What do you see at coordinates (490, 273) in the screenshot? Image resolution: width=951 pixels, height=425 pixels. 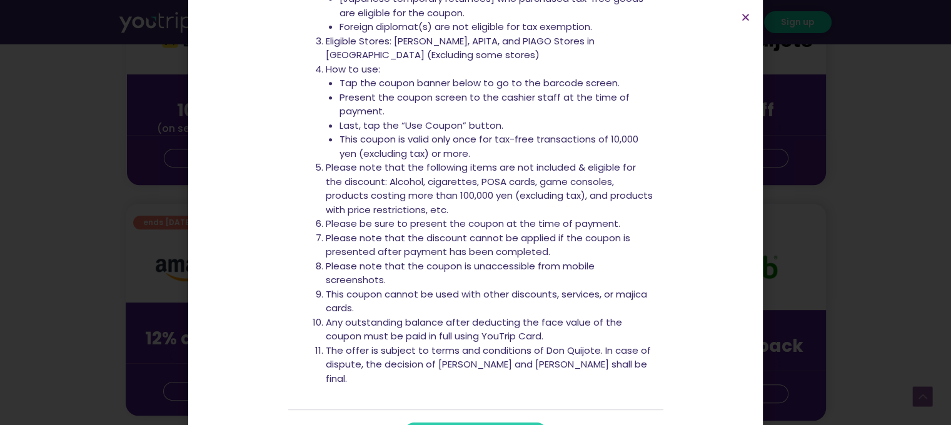 I see `li: Please note that the coupon is unaccessible from mobile screenshots.` at bounding box center [490, 273].